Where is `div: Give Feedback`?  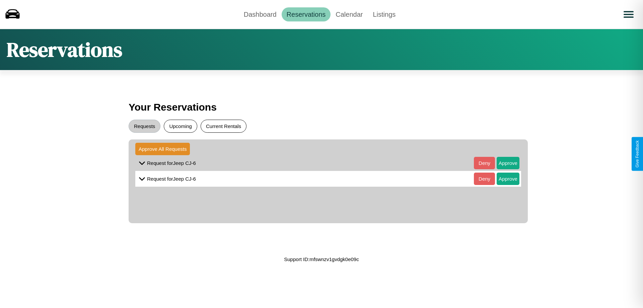
div: Give Feedback is located at coordinates (637, 154).